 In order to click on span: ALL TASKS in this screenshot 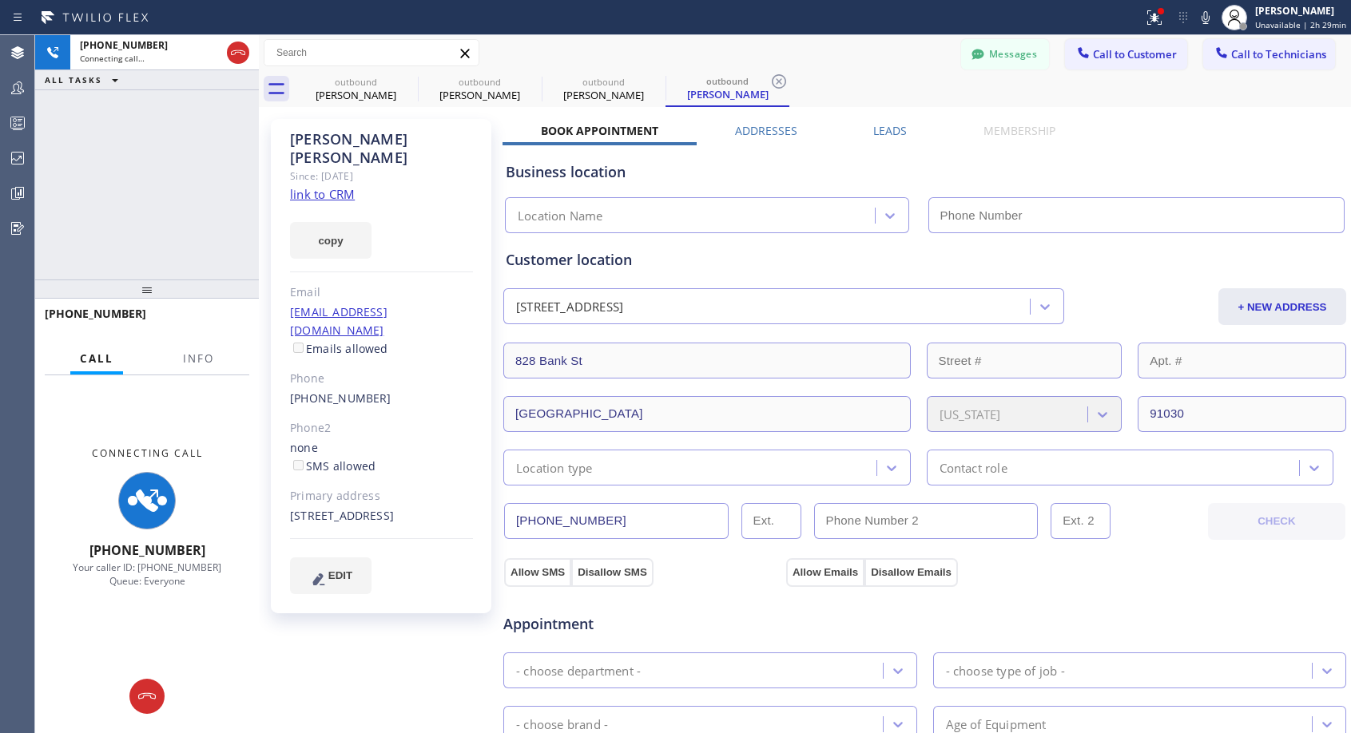, I will do `click(73, 80)`.